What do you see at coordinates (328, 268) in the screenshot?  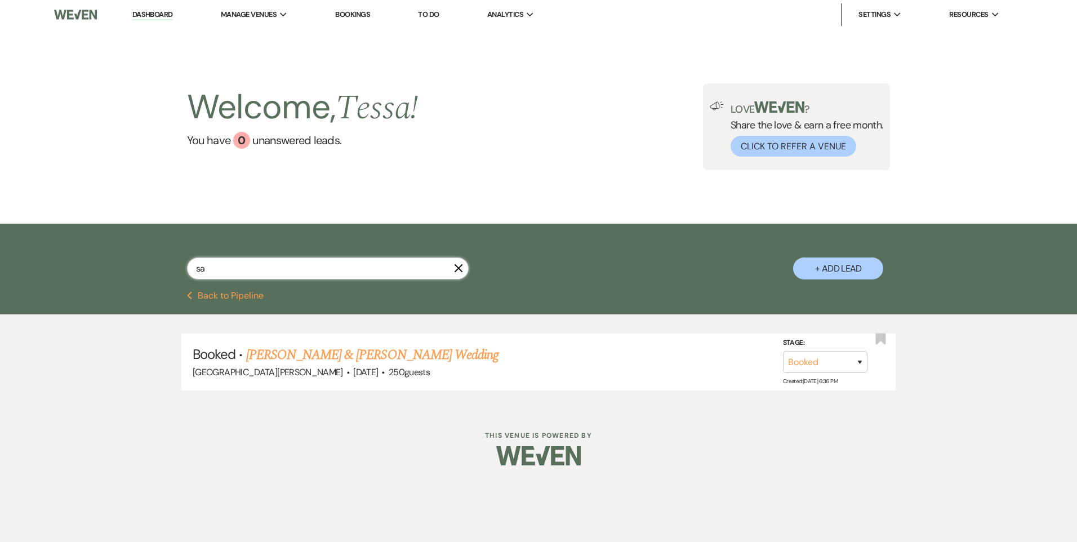 I see `input: Search by name, event date, email address or phone number` at bounding box center [328, 268].